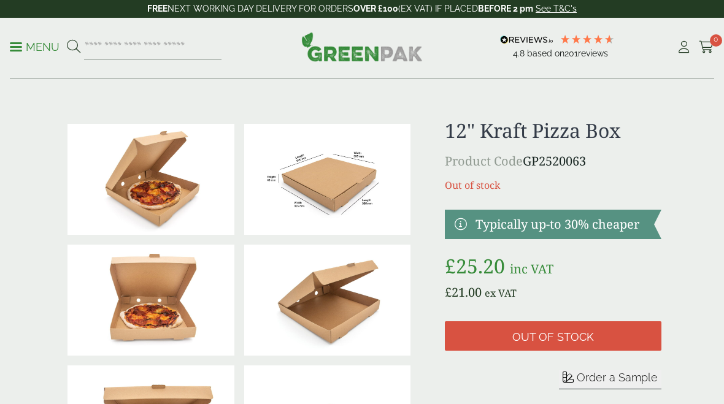  What do you see at coordinates (587, 39) in the screenshot?
I see `div: 4.79 Stars` at bounding box center [587, 39].